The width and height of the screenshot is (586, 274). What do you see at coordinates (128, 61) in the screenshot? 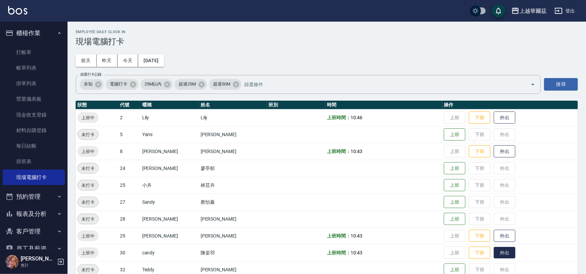
I see `button: 今天` at bounding box center [128, 61].